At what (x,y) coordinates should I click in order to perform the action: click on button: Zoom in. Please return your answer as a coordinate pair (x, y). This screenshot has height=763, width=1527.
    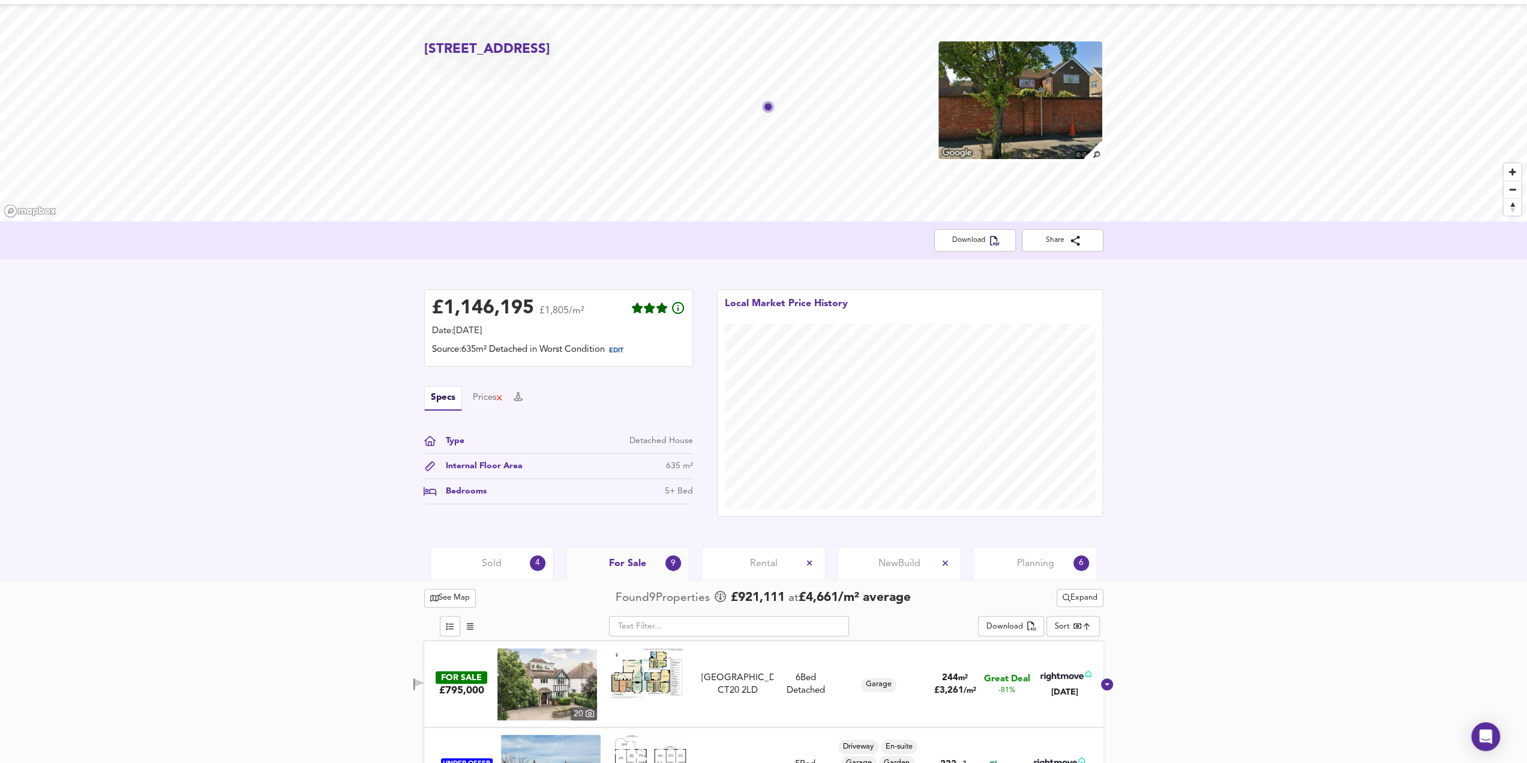
    Looking at the image, I should click on (1512, 172).